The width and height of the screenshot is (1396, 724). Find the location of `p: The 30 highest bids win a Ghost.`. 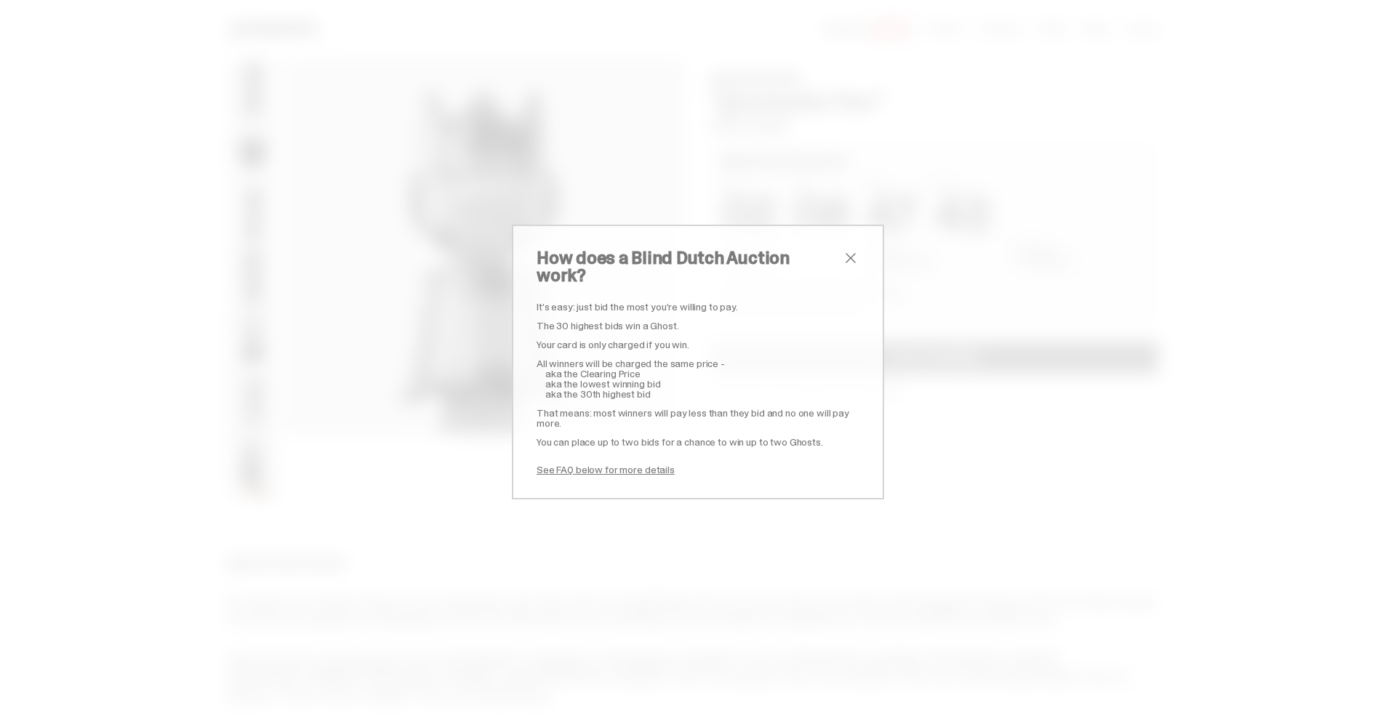

p: The 30 highest bids win a Ghost. is located at coordinates (698, 326).